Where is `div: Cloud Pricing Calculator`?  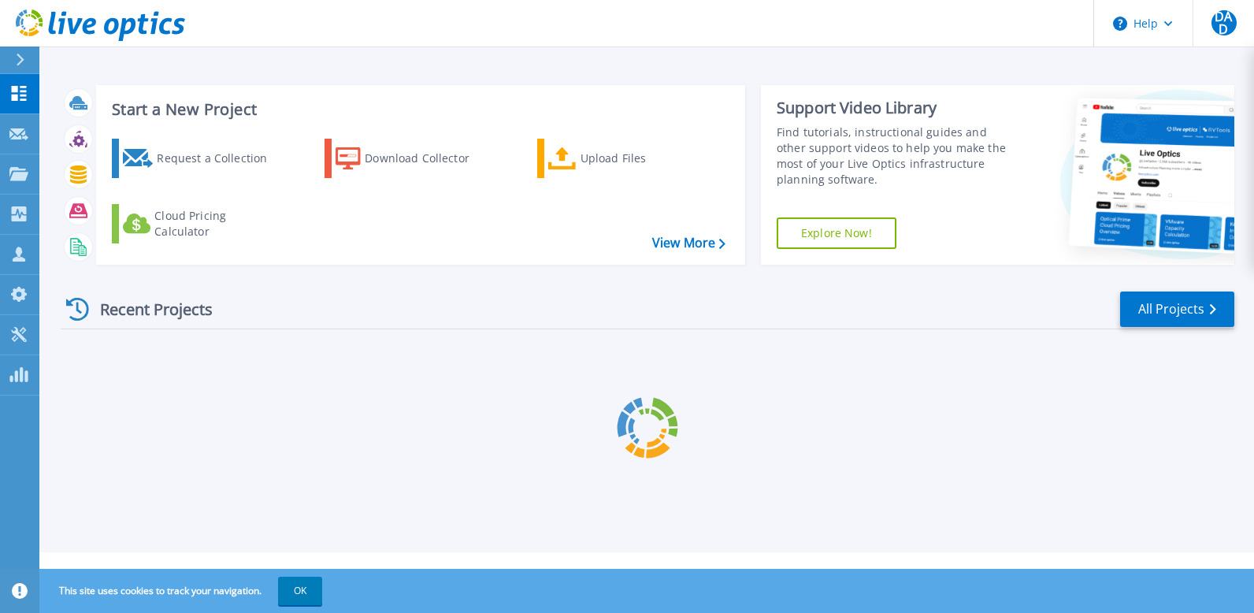 div: Cloud Pricing Calculator is located at coordinates (217, 224).